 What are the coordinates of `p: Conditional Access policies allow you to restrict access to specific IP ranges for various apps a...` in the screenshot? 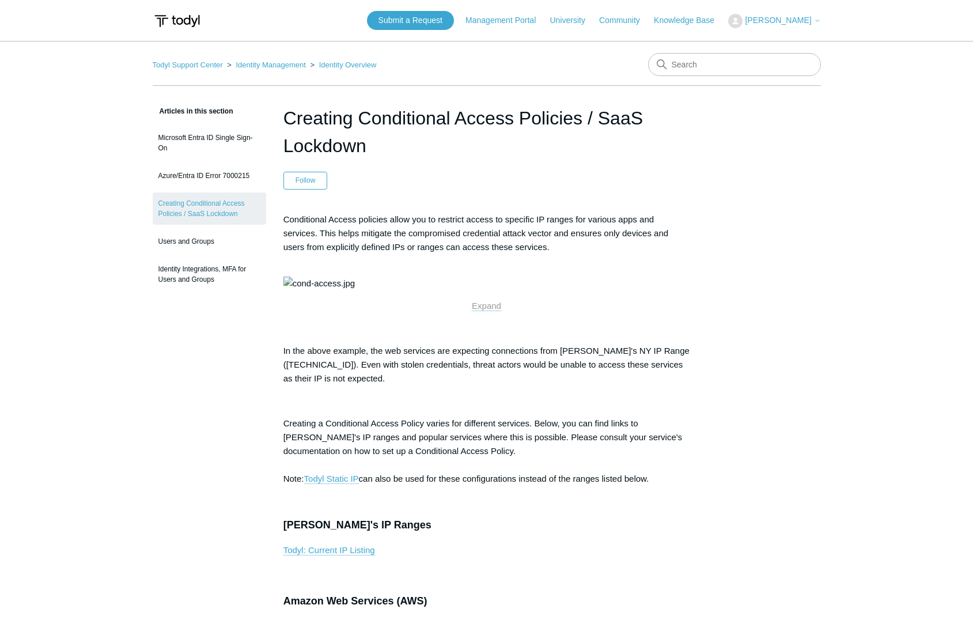 It's located at (487, 240).